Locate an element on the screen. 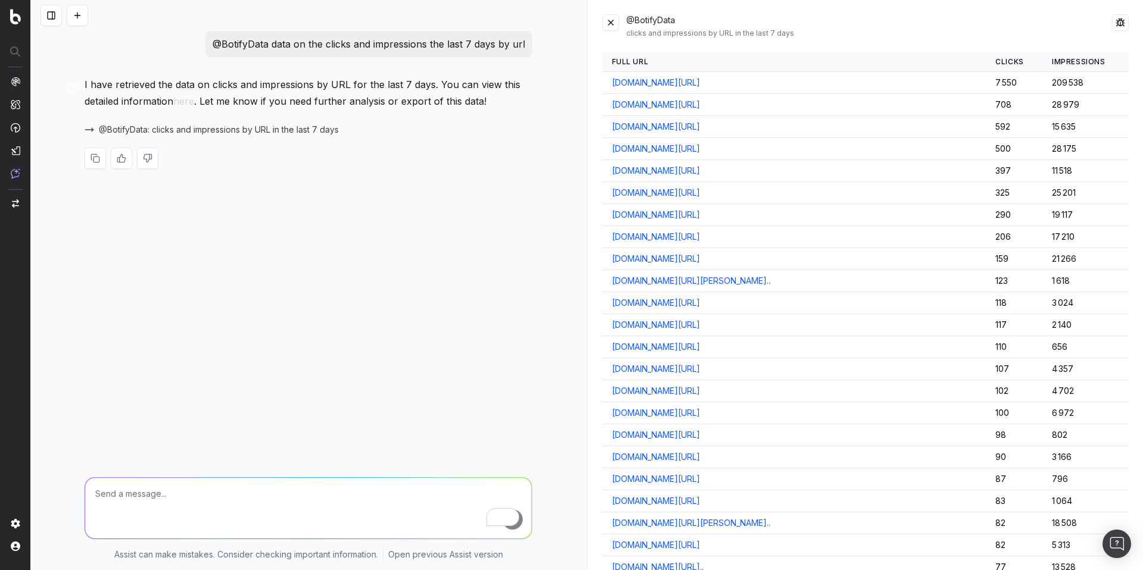 The width and height of the screenshot is (1143, 570). td: 110 is located at coordinates (1014, 347).